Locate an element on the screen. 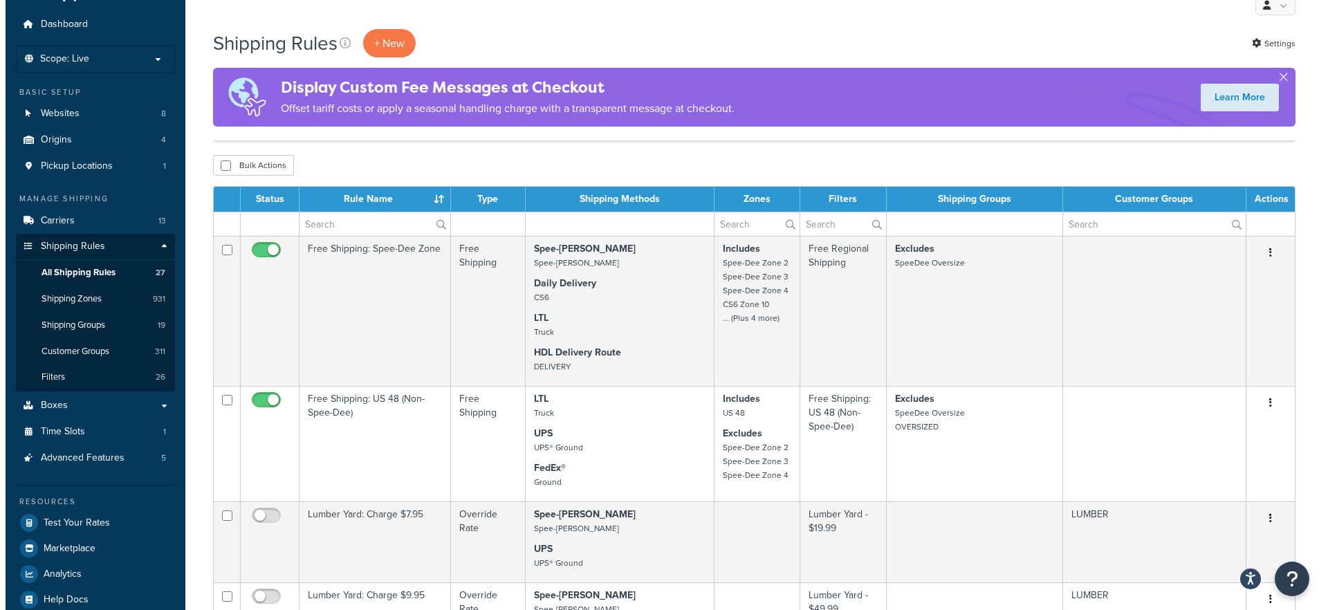 The width and height of the screenshot is (1328, 610). td: Free Shipping is located at coordinates (483, 443).